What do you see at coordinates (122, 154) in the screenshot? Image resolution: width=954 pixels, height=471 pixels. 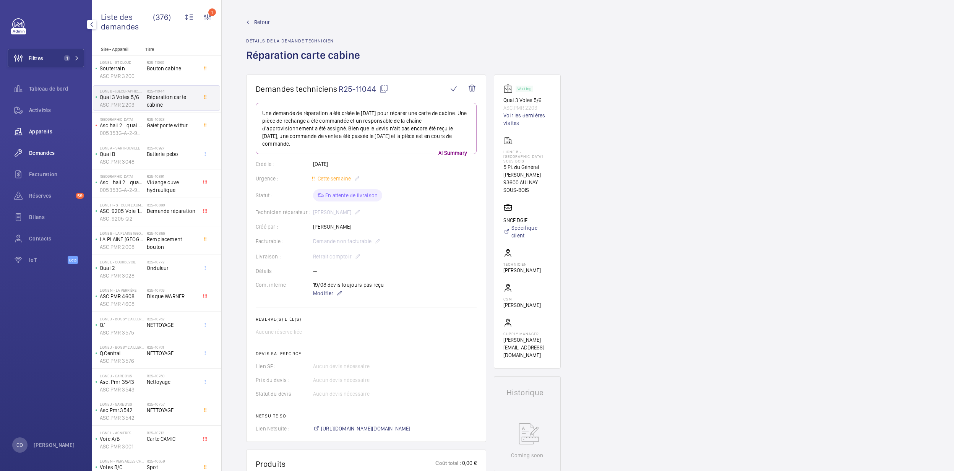 I see `p: Quai B` at bounding box center [122, 154].